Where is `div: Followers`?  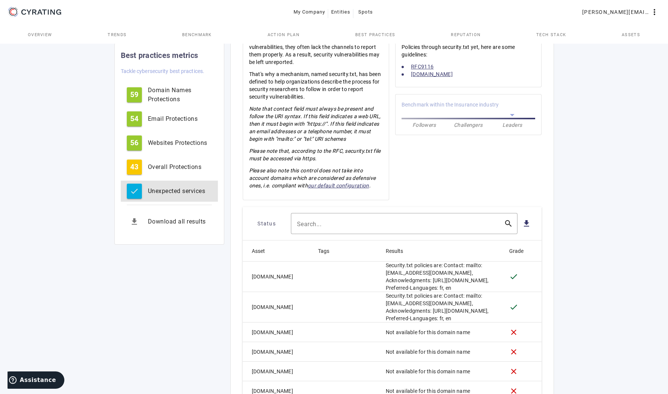
div: Followers is located at coordinates (424, 125).